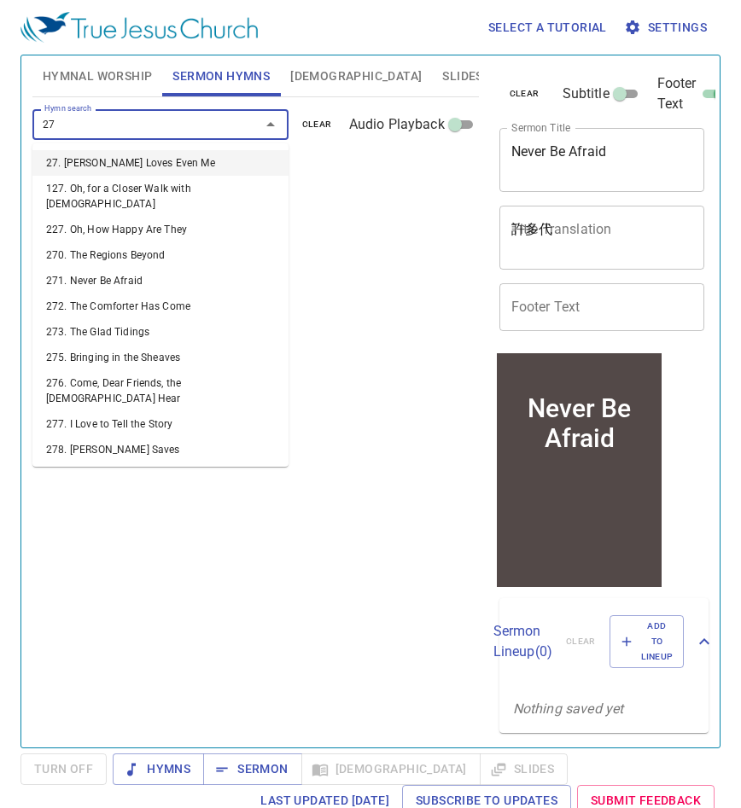  Describe the element at coordinates (568, 708) in the screenshot. I see `i: Nothing saved yet` at that location.